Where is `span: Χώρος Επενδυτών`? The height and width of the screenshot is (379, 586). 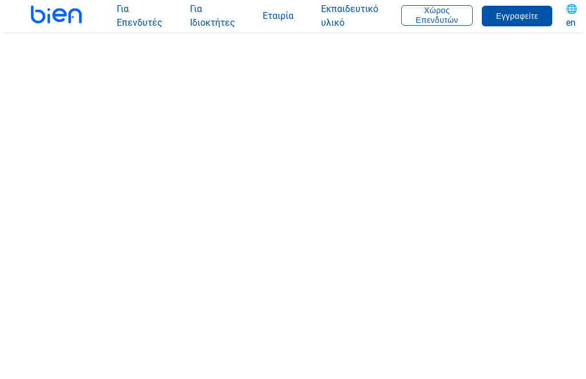 span: Χώρος Επενδυτών is located at coordinates (437, 15).